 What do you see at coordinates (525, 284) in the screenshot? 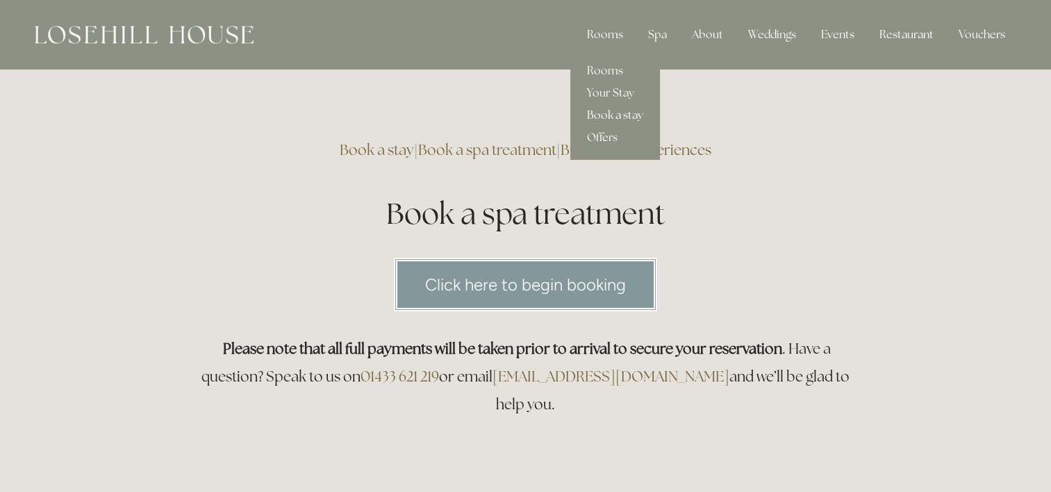
I see `a: Click here to begin booking` at bounding box center [525, 284].